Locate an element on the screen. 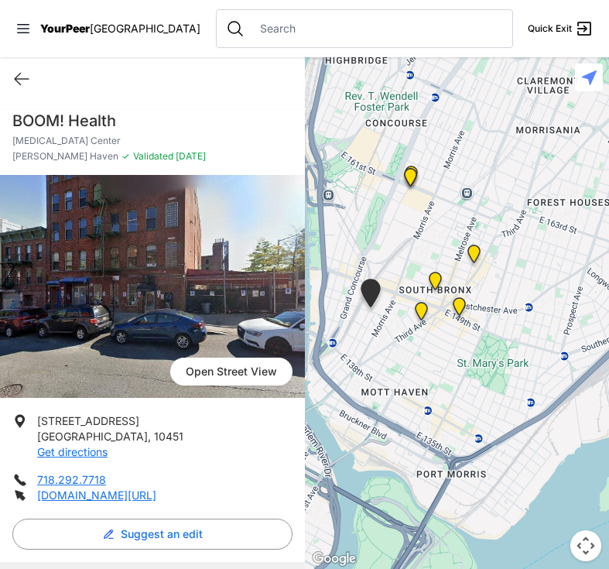  h1: BOOM! Health is located at coordinates (152, 121).